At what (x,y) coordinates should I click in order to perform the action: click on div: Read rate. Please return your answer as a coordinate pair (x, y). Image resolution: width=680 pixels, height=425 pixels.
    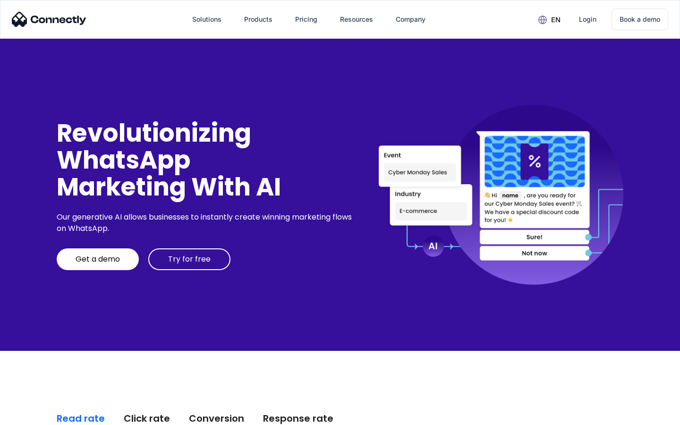
    Looking at the image, I should click on (81, 419).